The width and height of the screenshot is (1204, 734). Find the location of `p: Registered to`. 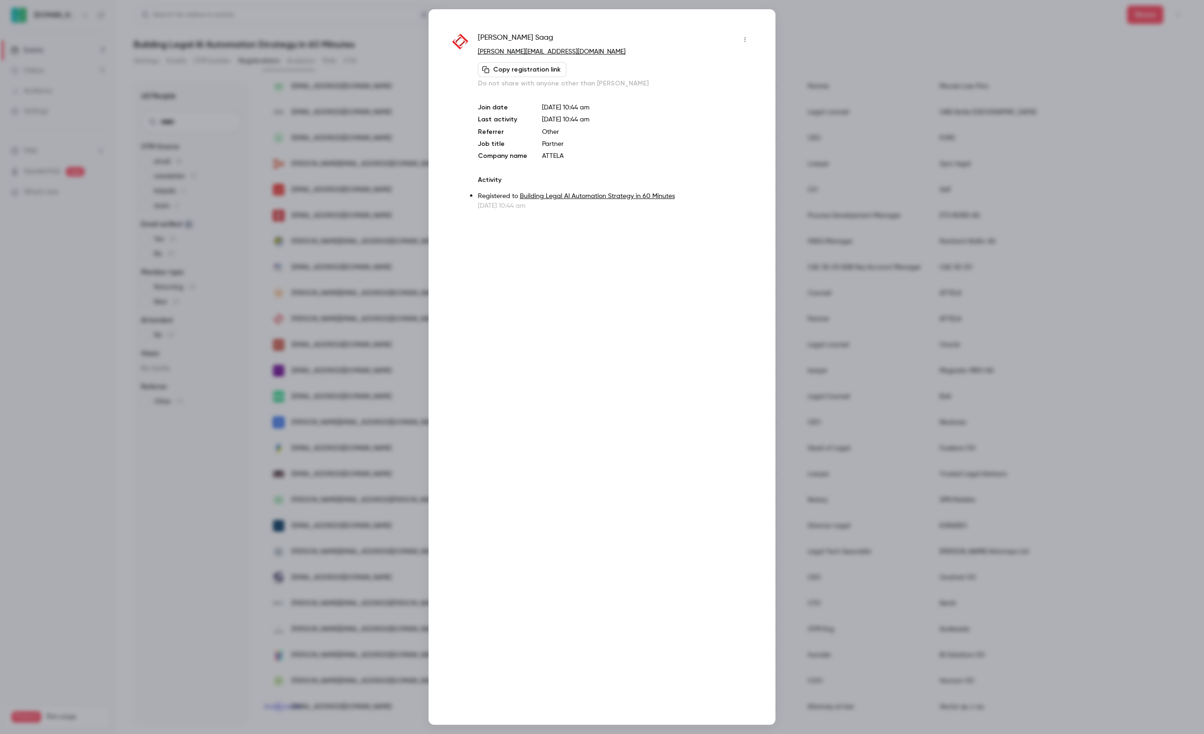

p: Registered to is located at coordinates (615, 196).